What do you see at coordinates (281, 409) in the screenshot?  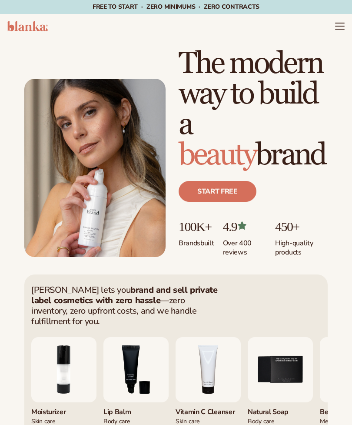 I see `div: Natural Soap` at bounding box center [281, 409].